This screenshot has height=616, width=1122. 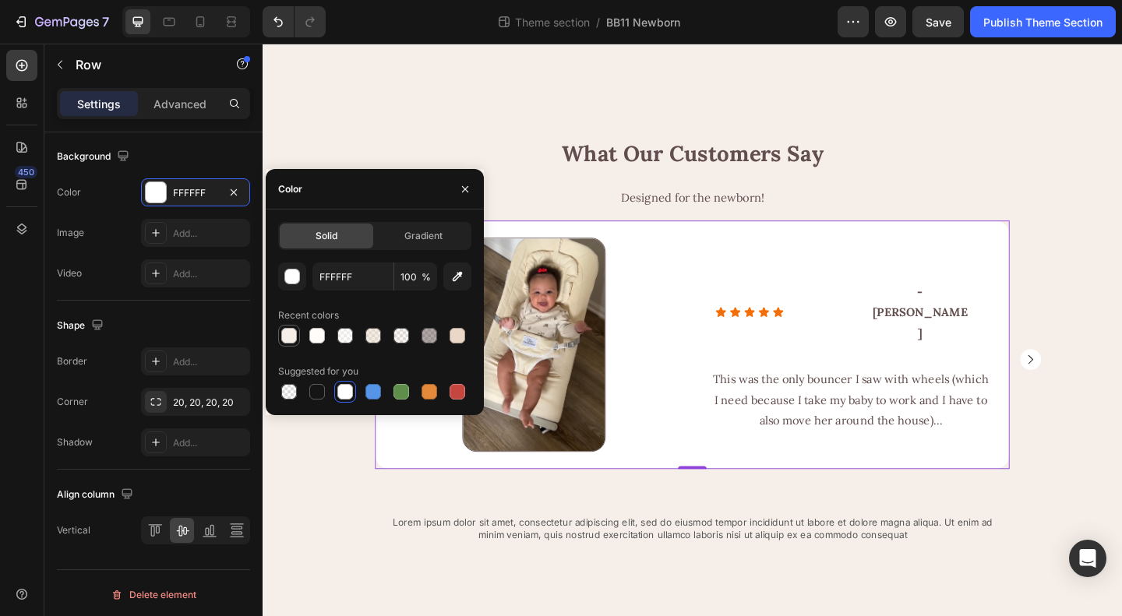 I want to click on p: This was the only bouncer I saw with wheels (which I need because I take my baby to work and I ha..., so click(x=640, y=387).